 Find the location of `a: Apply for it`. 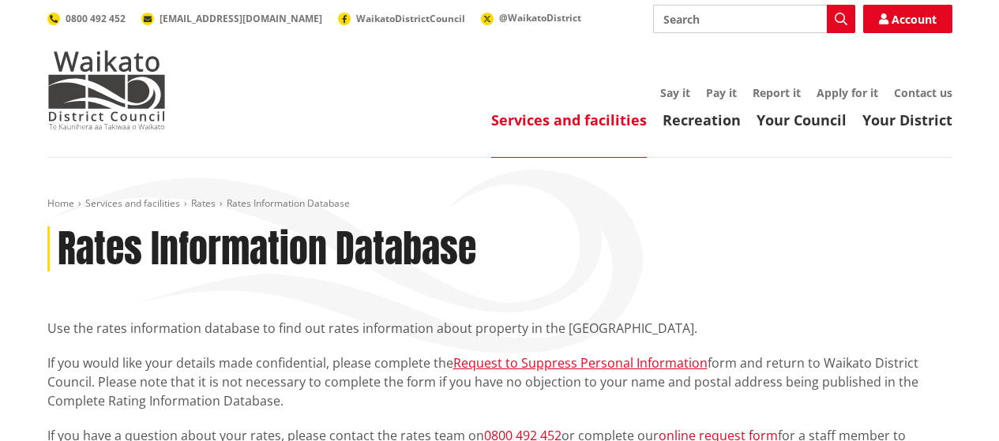

a: Apply for it is located at coordinates (847, 92).